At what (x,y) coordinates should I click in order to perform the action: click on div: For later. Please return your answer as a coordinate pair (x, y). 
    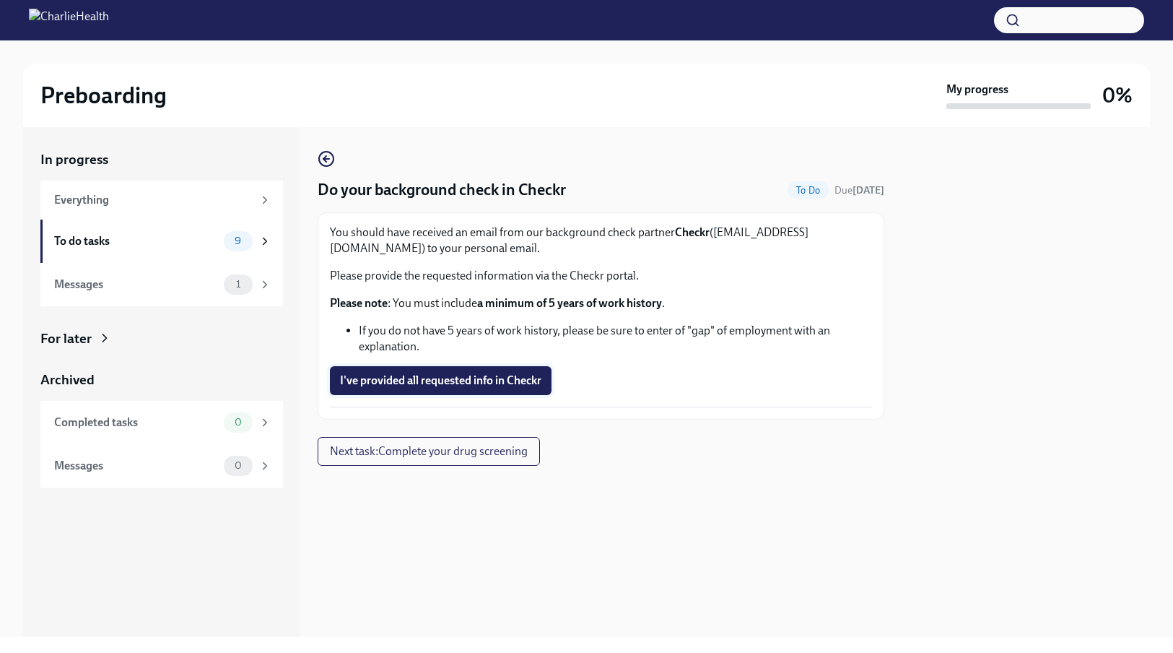
    Looking at the image, I should click on (66, 339).